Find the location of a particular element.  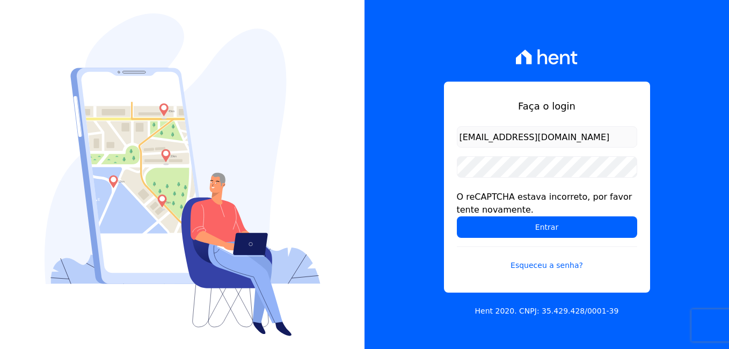

div: O reCAPTCHA estava incorreto, por favor tente novamente. is located at coordinates (547, 203).